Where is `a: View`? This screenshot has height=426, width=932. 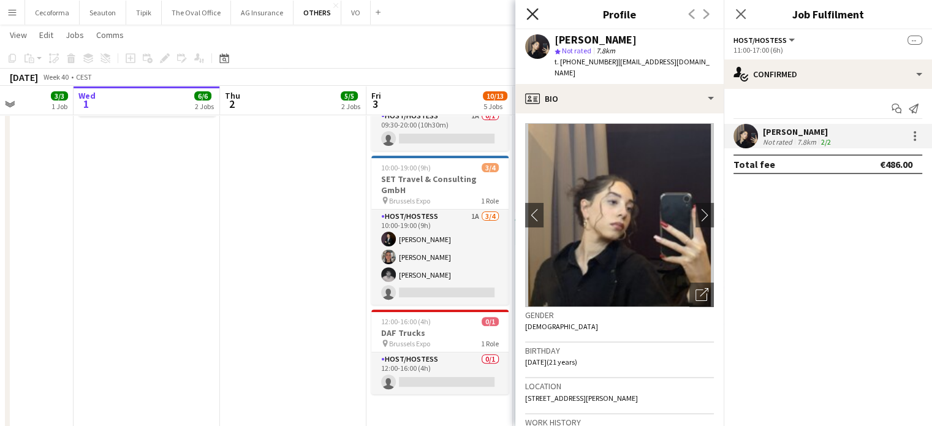 a: View is located at coordinates (18, 35).